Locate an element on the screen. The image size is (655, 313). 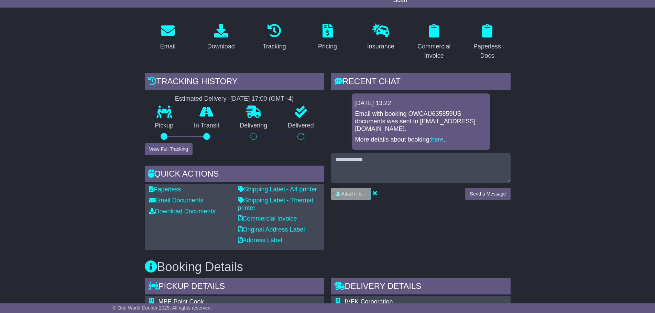
button: Send a Message is located at coordinates (487, 194).